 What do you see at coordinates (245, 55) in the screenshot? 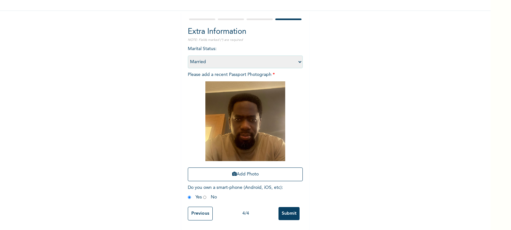
I see `span: Marital Status :` at bounding box center [245, 55].